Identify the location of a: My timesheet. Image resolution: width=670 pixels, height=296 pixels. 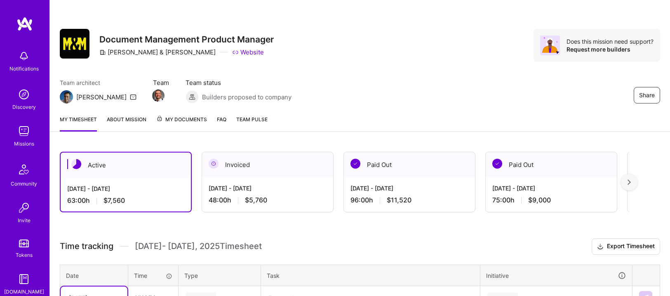
(78, 123).